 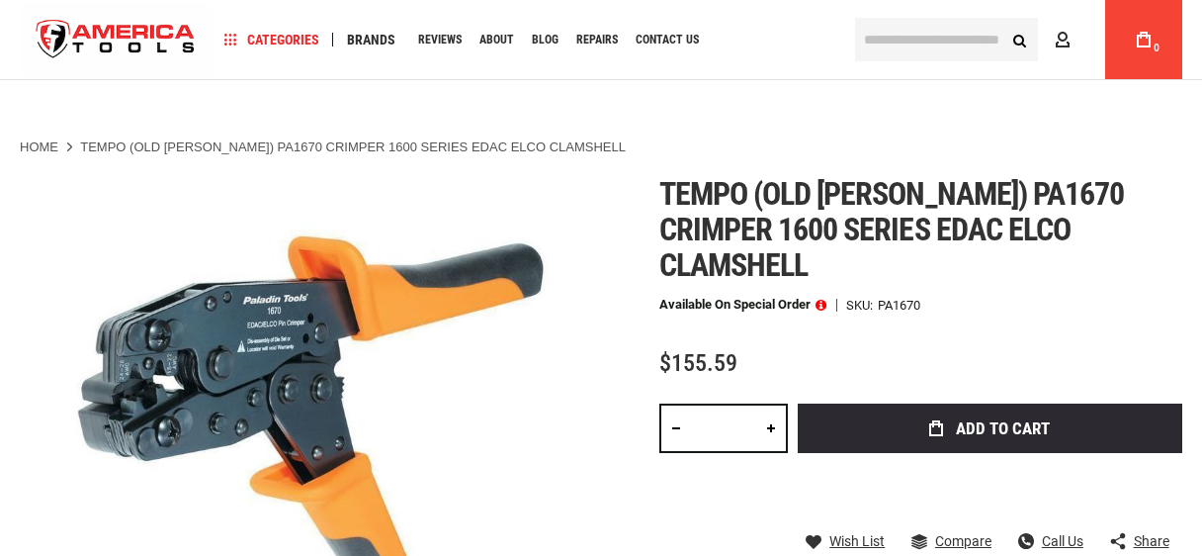 I want to click on a: Call Us, so click(x=1051, y=541).